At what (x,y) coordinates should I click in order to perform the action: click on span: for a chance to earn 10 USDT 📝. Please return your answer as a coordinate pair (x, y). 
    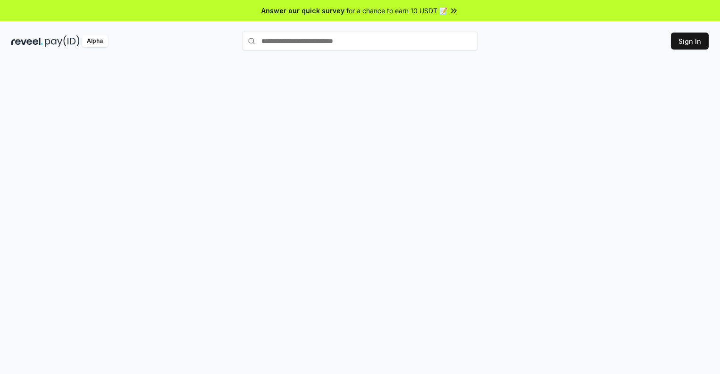
    Looking at the image, I should click on (397, 10).